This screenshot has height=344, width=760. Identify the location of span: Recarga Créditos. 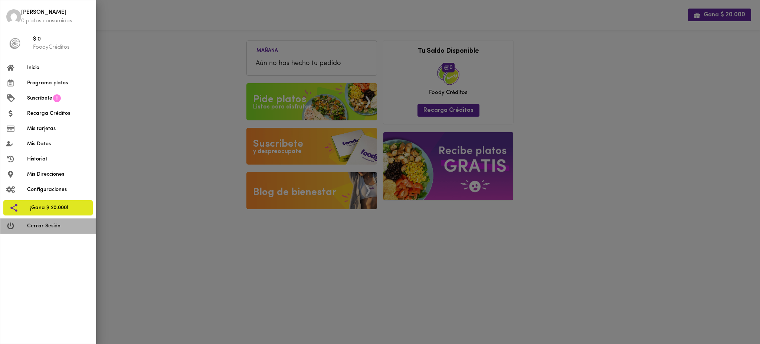
(58, 113).